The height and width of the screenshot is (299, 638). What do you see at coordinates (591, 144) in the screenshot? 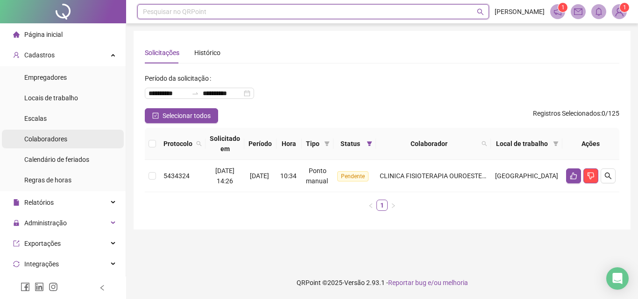
I see `div: Ações` at bounding box center [591, 144].